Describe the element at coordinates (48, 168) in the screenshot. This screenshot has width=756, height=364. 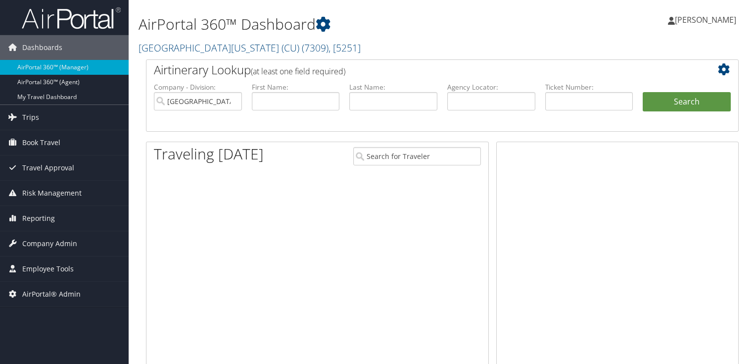
I see `span: Travel Approval` at that location.